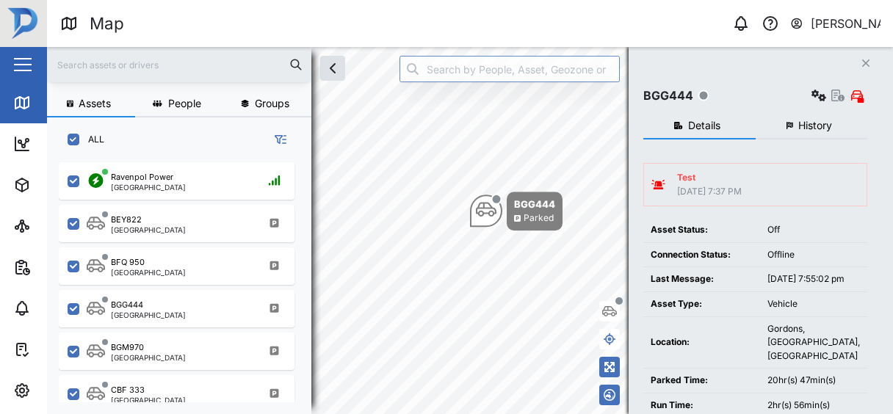 The width and height of the screenshot is (893, 414). Describe the element at coordinates (813, 380) in the screenshot. I see `div: 20hr(s) 47min(s)` at that location.